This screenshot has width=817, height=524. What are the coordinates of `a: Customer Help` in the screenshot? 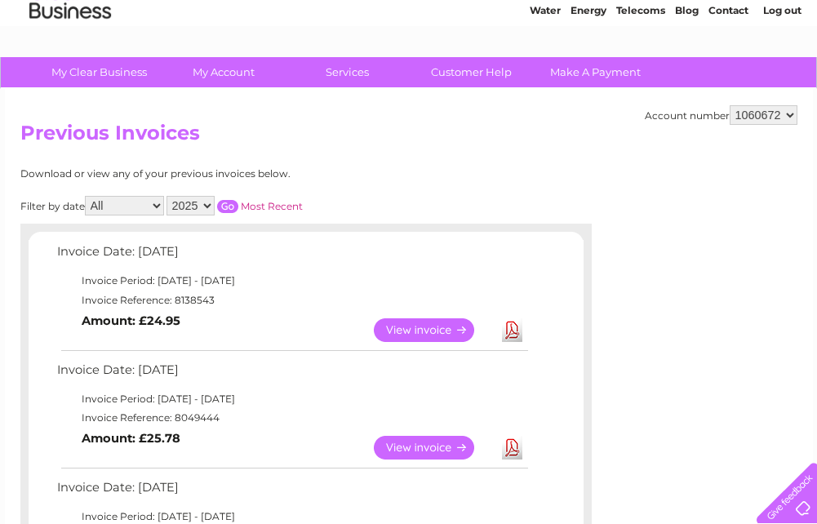 It's located at (471, 72).